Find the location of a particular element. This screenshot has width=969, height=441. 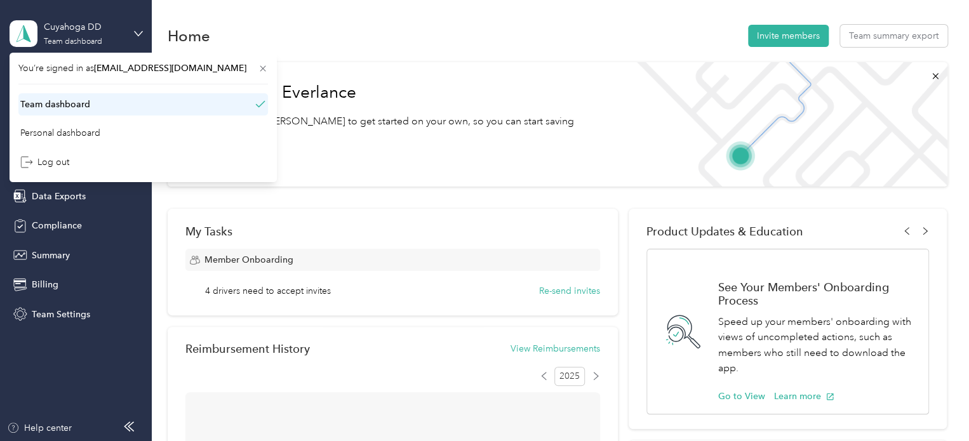

h2: Reimbursement History is located at coordinates (248, 349).